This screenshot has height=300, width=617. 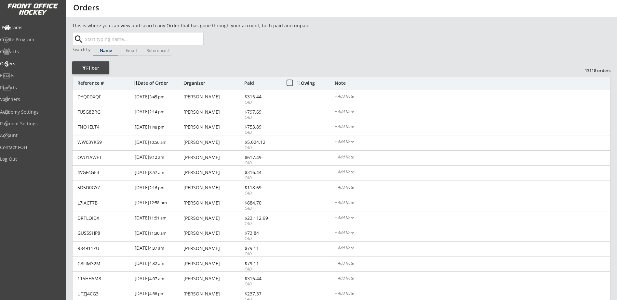 What do you see at coordinates (262, 142) in the screenshot?
I see `div: $5,024.12` at bounding box center [262, 142].